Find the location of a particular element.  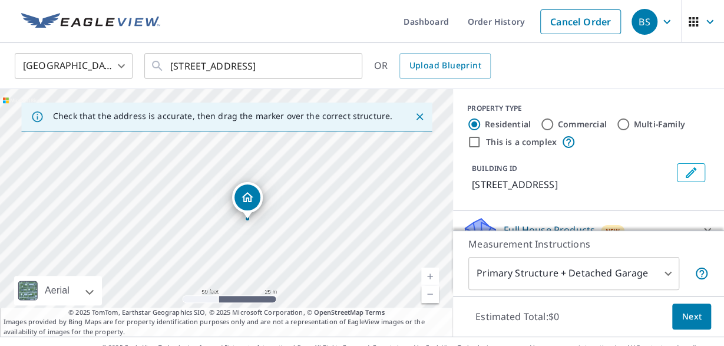

span: © 2025 TomTom, Earthstar Geographics SIO, © 2025 Microsoft Corporation, © is located at coordinates (226, 312).